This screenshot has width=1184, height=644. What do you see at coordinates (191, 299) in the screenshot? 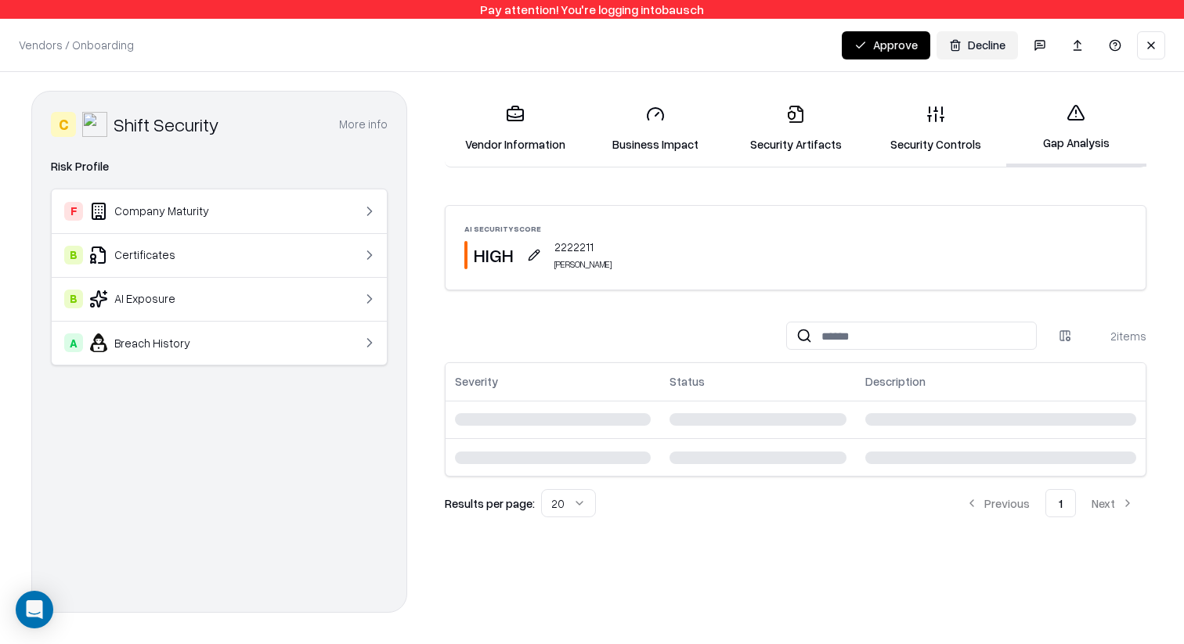
I see `div: AI Exposure` at bounding box center [191, 299].